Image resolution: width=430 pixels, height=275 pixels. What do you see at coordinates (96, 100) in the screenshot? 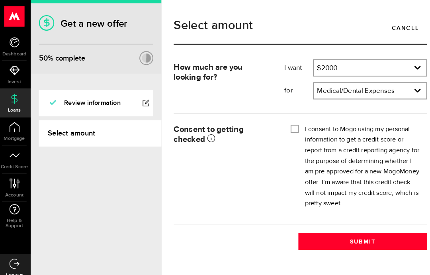
I see `a: Review information` at bounding box center [96, 100].